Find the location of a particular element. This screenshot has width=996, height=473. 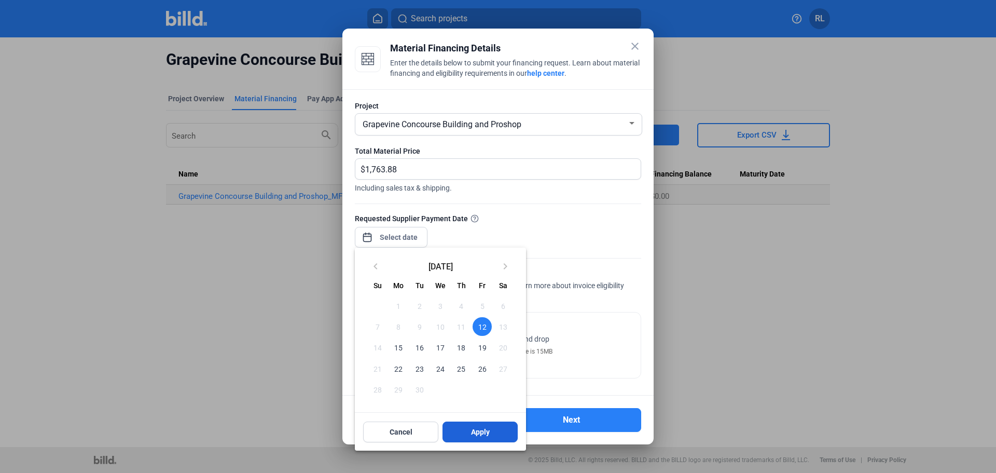

span: 6 is located at coordinates (503, 305).